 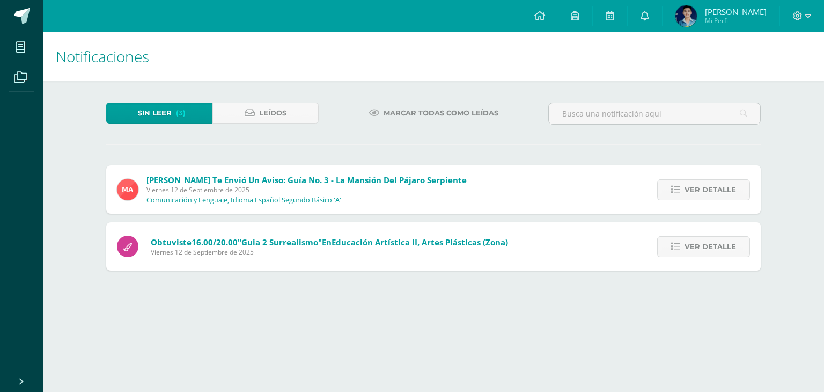 What do you see at coordinates (329, 242) in the screenshot?
I see `span: Obtuviste en` at bounding box center [329, 242].